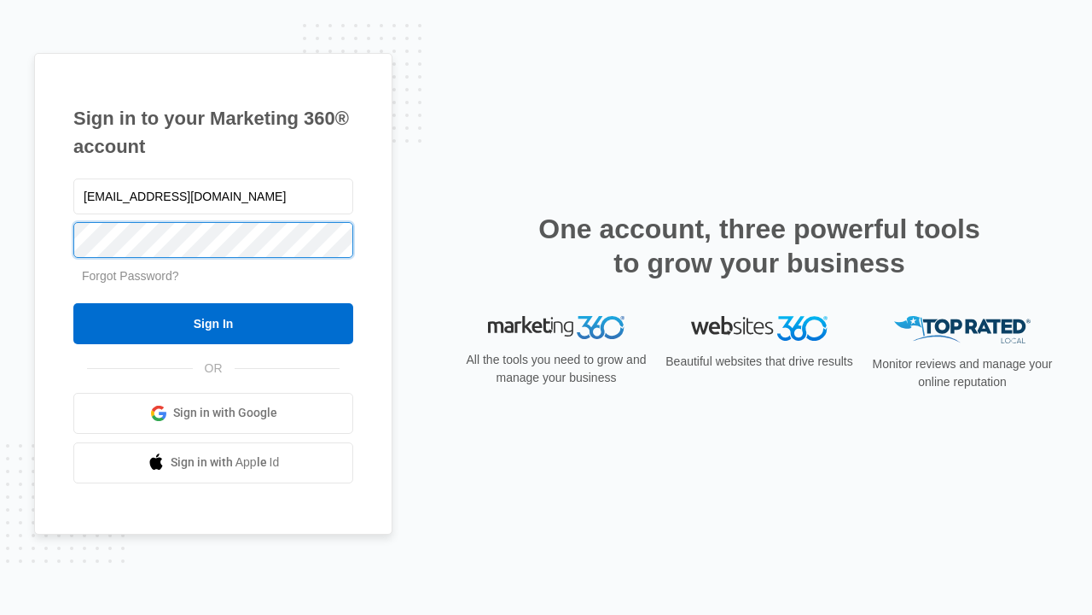  What do you see at coordinates (760, 328) in the screenshot?
I see `img: Websites 360` at bounding box center [760, 328].